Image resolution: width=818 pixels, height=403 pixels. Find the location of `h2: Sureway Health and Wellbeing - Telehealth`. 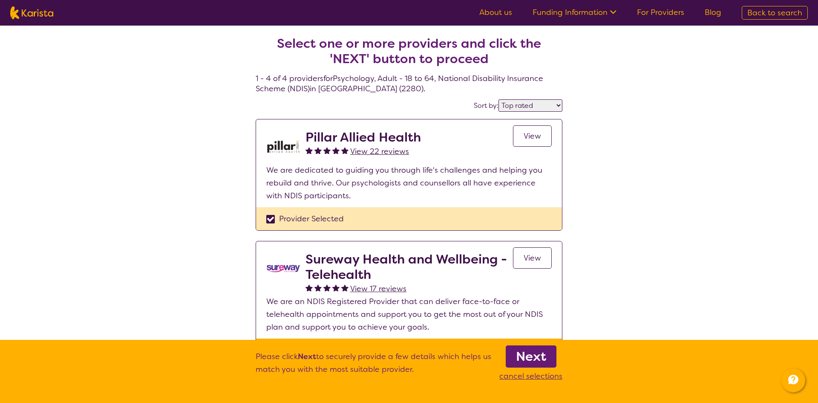

h2: Sureway Health and Wellbeing - Telehealth is located at coordinates (409, 267).